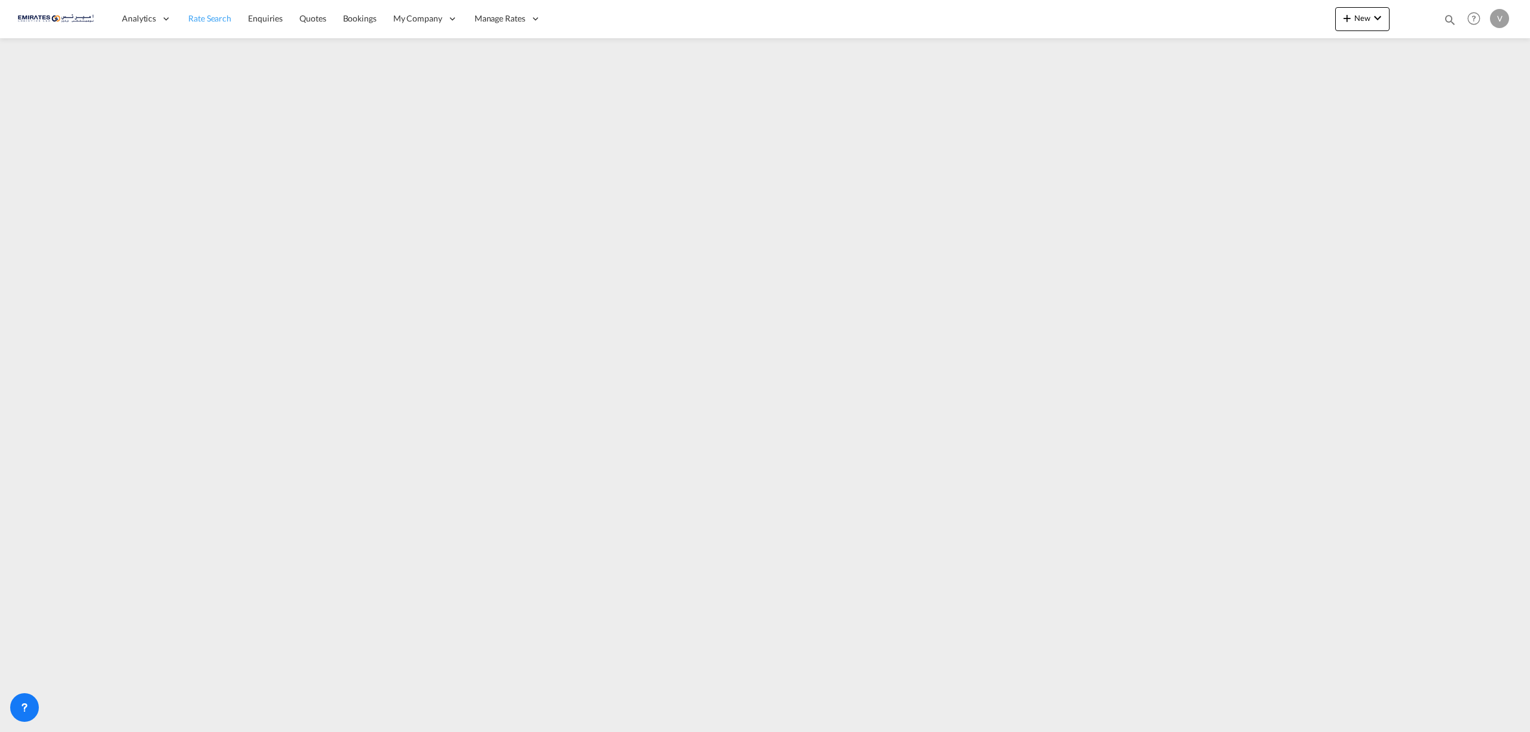 This screenshot has height=732, width=1530. What do you see at coordinates (1347, 18) in the screenshot?
I see `md-icon: icon-plus 400-fg` at bounding box center [1347, 18].